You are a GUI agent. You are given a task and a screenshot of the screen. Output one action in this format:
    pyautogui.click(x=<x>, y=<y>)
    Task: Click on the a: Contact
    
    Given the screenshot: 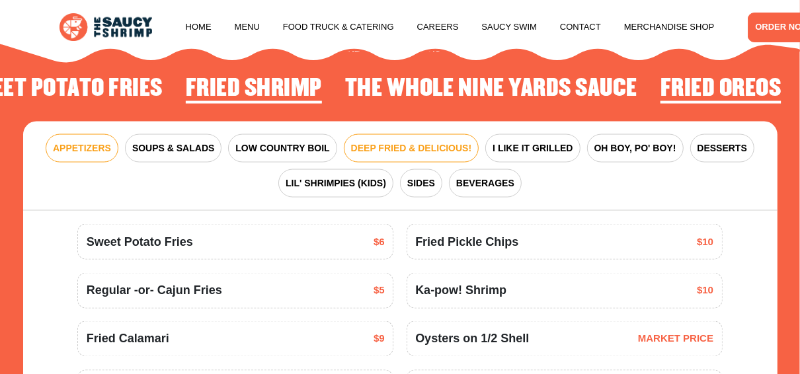 What is the action you would take?
    pyautogui.click(x=581, y=27)
    